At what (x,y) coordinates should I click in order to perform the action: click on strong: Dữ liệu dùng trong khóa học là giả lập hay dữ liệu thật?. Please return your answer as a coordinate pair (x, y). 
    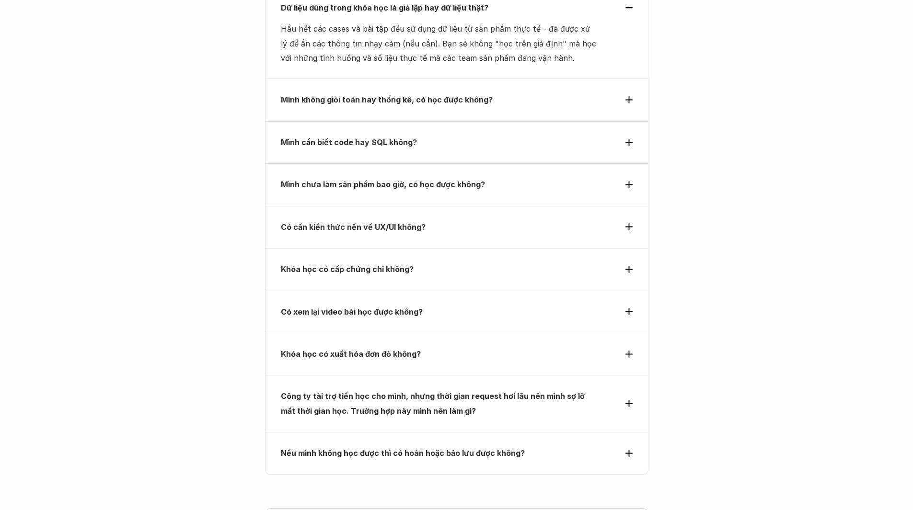
    Looking at the image, I should click on (384, 8).